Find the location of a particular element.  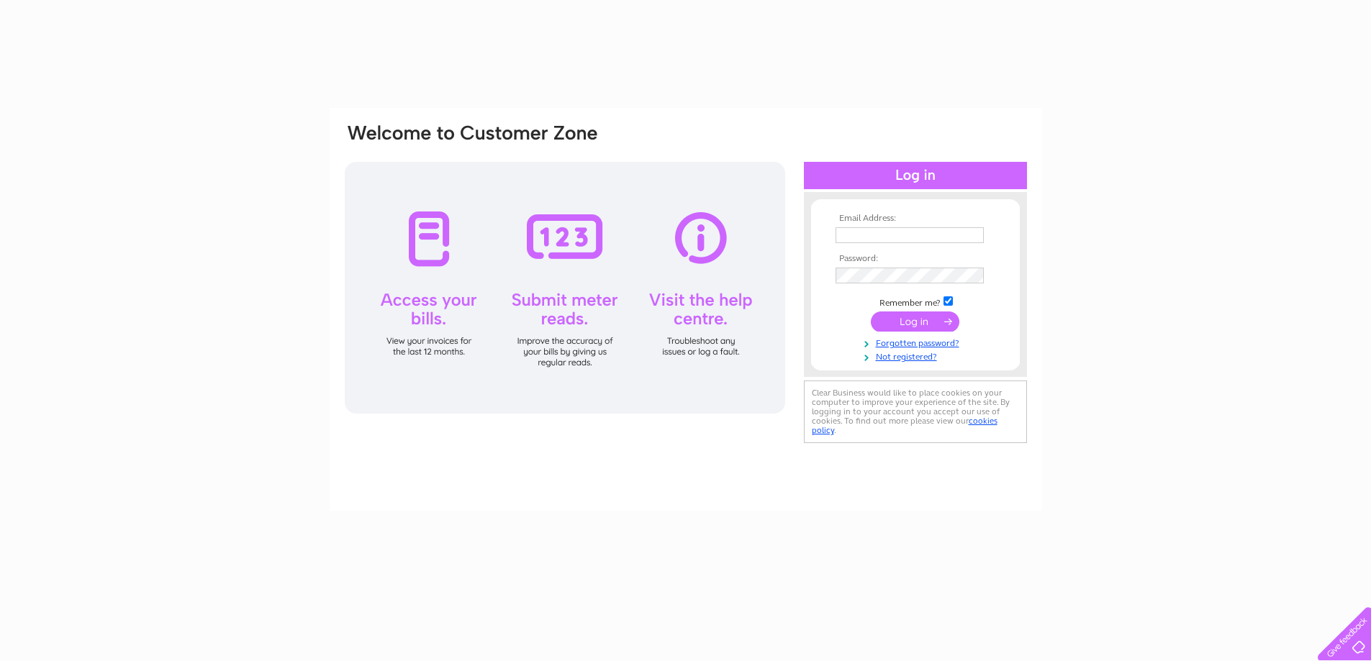

th: Email Address: is located at coordinates (915, 219).